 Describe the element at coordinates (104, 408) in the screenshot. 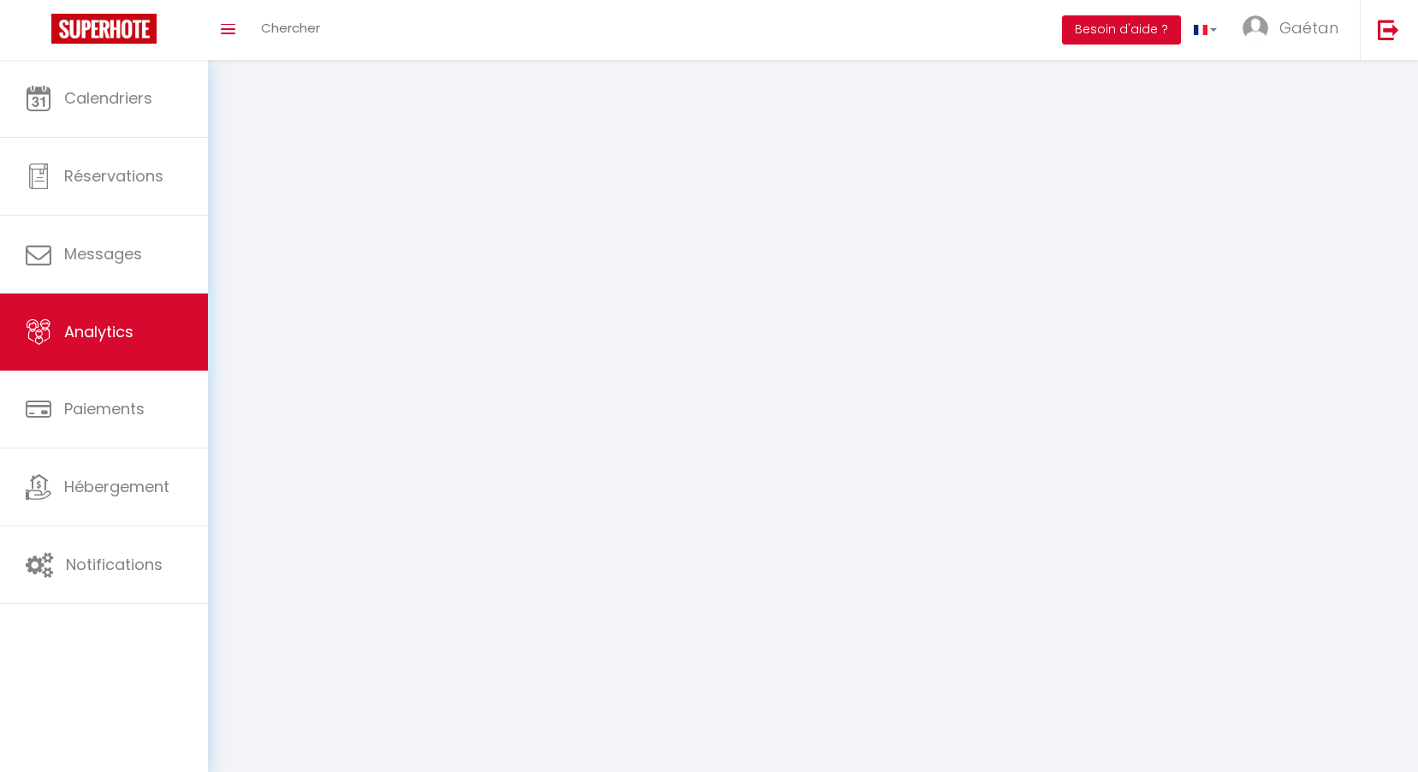

I see `span: Paiements` at that location.